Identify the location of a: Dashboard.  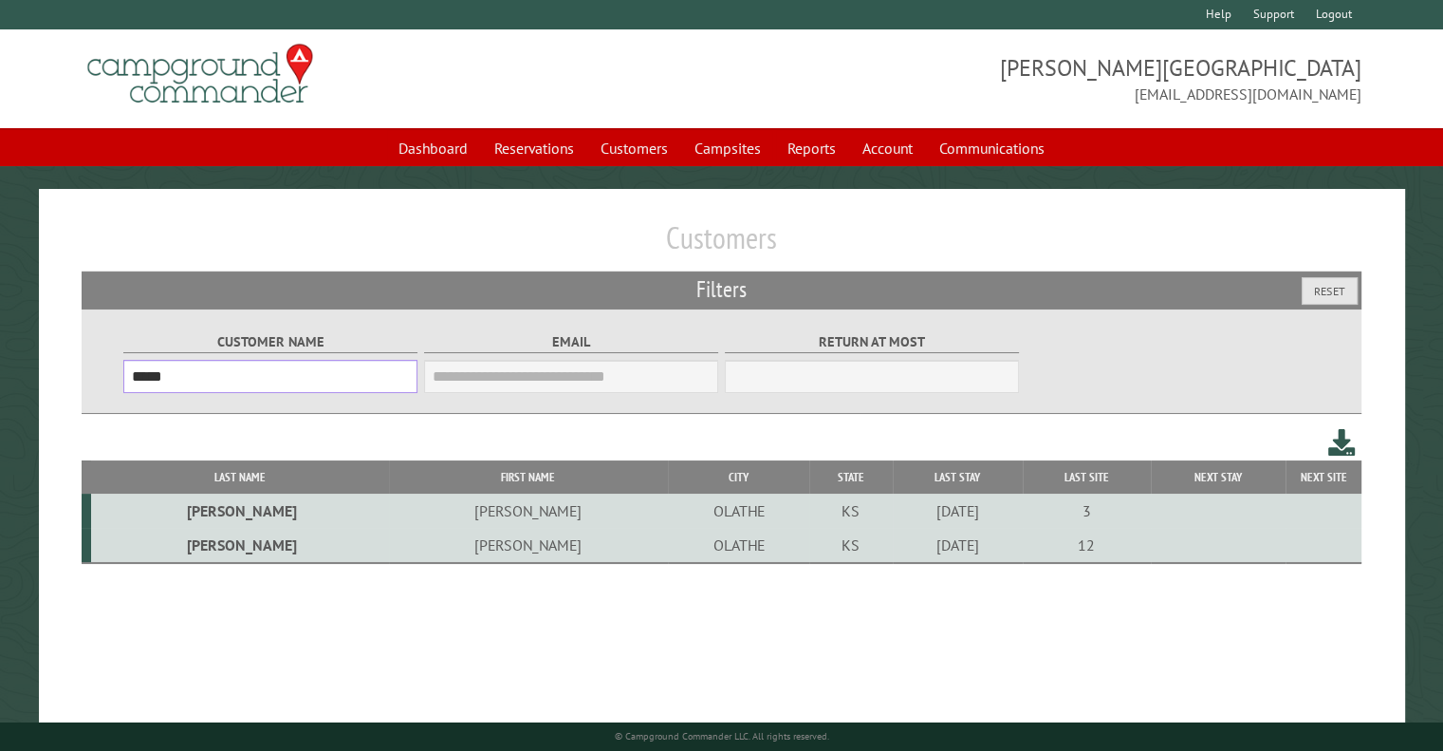
(433, 148).